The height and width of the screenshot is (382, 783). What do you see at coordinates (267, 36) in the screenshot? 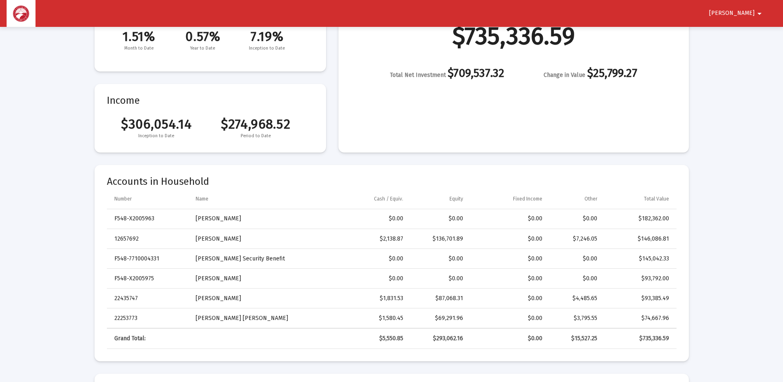
I see `span: 7.19%` at bounding box center [267, 36].